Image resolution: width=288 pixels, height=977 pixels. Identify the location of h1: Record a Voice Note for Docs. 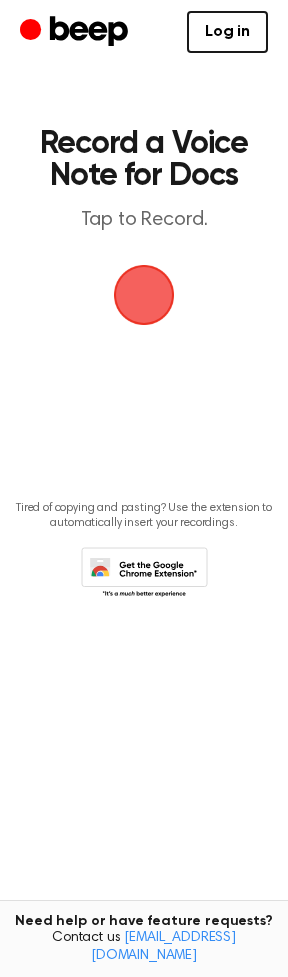
(144, 160).